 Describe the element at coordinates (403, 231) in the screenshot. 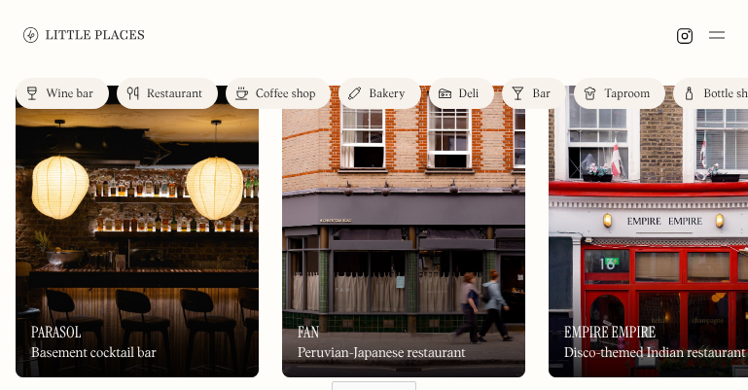

I see `a: FanFanFanPeruvian-Japanese restaurant` at that location.